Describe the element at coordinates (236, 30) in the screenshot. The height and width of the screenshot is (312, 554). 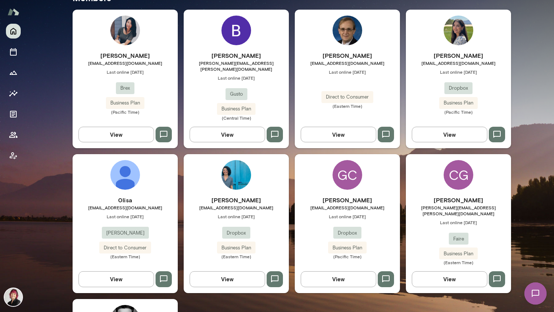
I see `img: Bethany Schwanke` at that location.